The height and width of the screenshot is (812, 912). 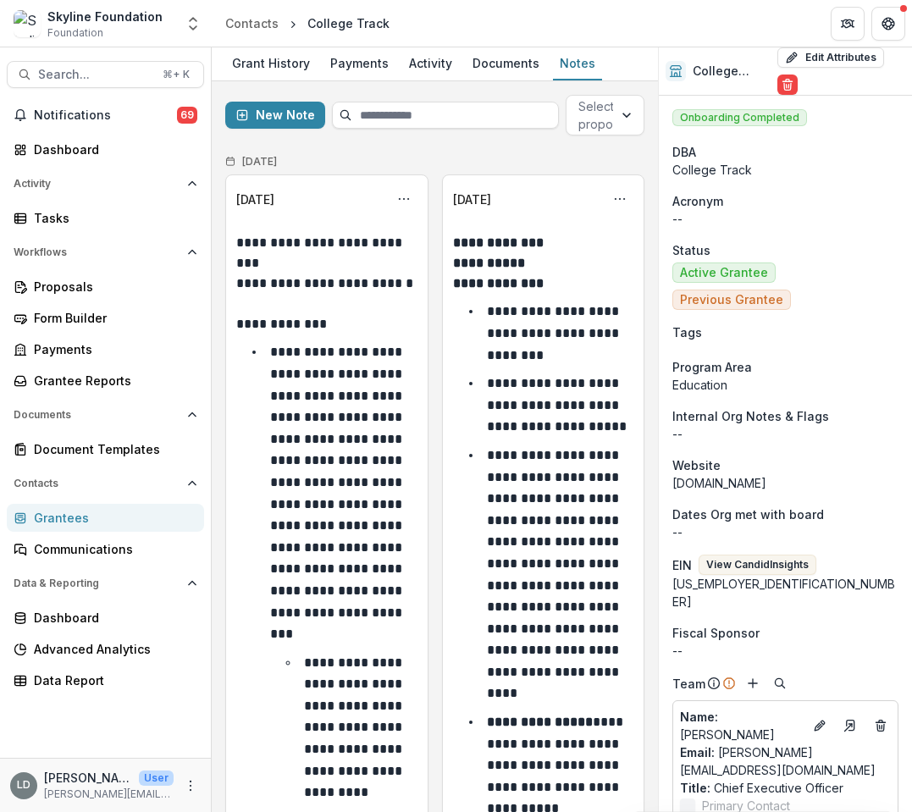 What do you see at coordinates (105, 286) in the screenshot?
I see `a: Proposals` at bounding box center [105, 286].